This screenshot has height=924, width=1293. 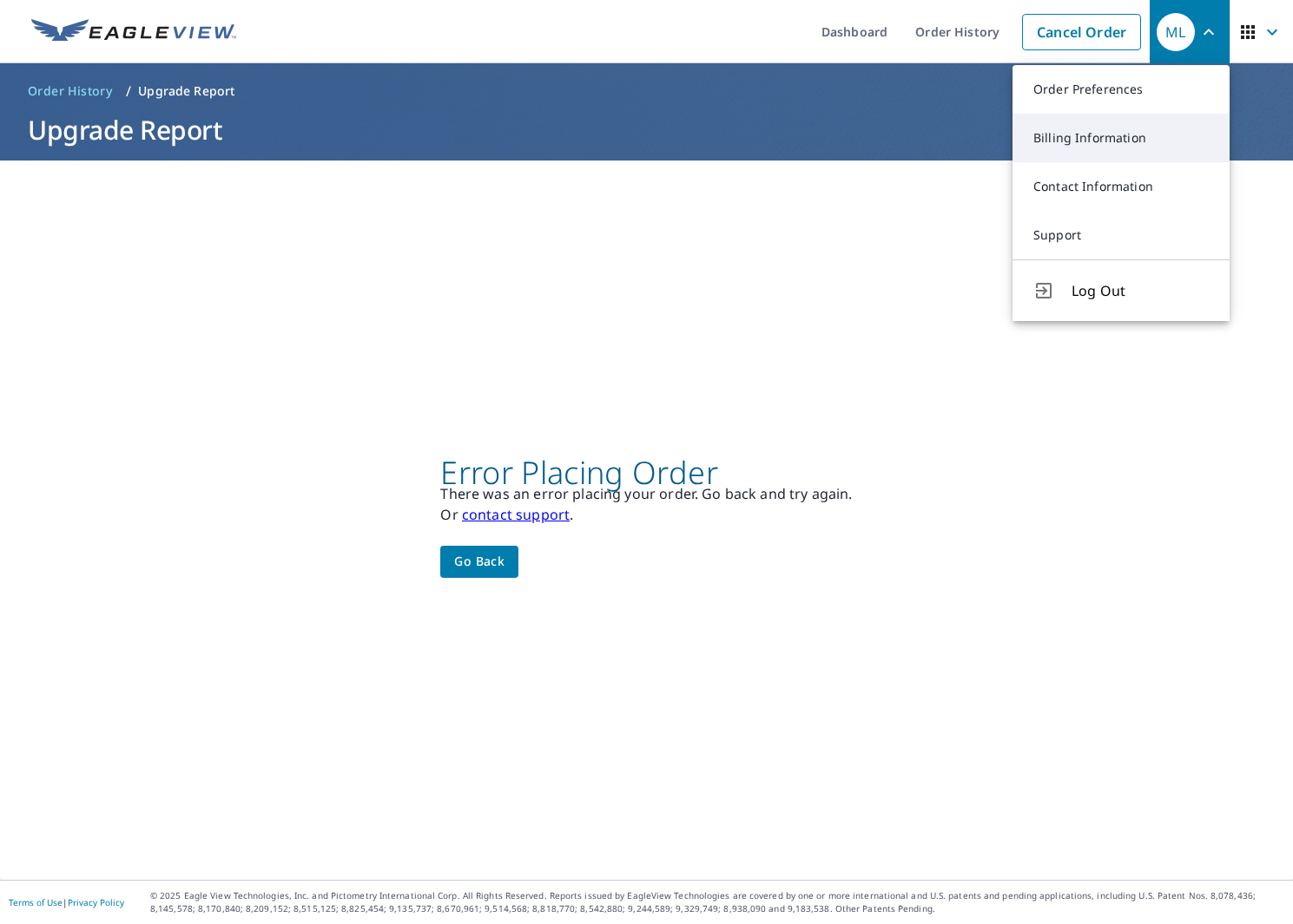 I want to click on a: Cancel Order, so click(x=1081, y=33).